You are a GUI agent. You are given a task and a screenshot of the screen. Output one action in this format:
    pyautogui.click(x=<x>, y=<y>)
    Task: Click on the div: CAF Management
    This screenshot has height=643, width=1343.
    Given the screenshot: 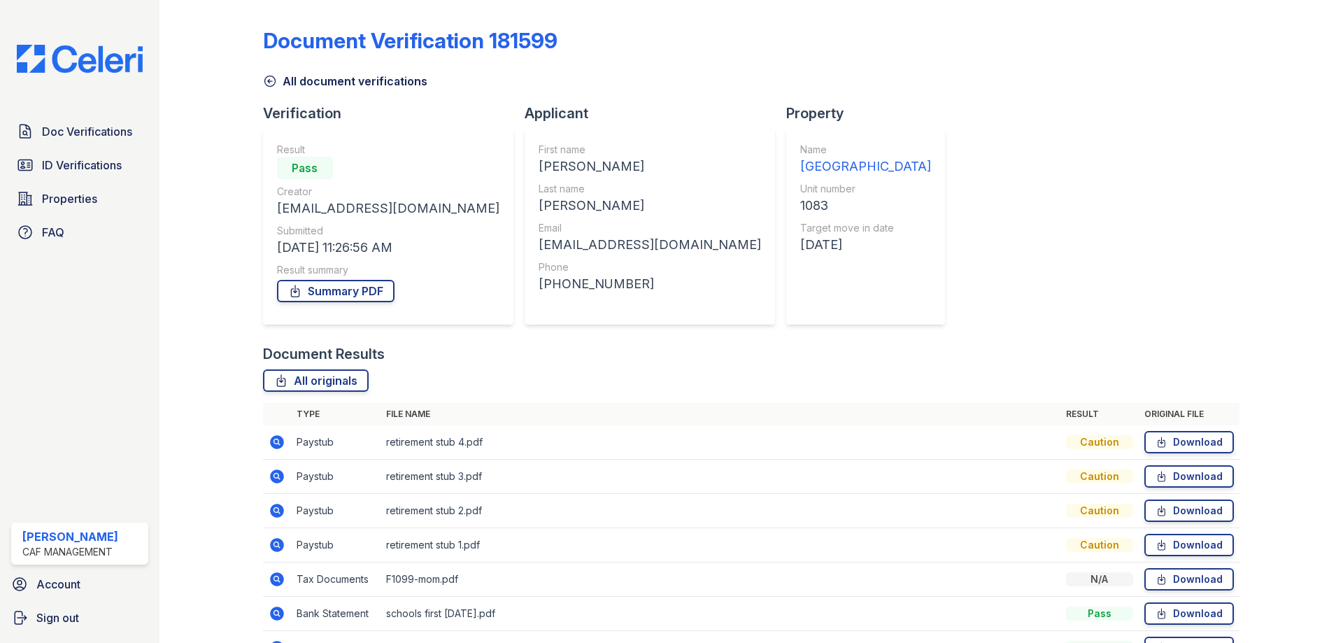 What is the action you would take?
    pyautogui.click(x=70, y=552)
    